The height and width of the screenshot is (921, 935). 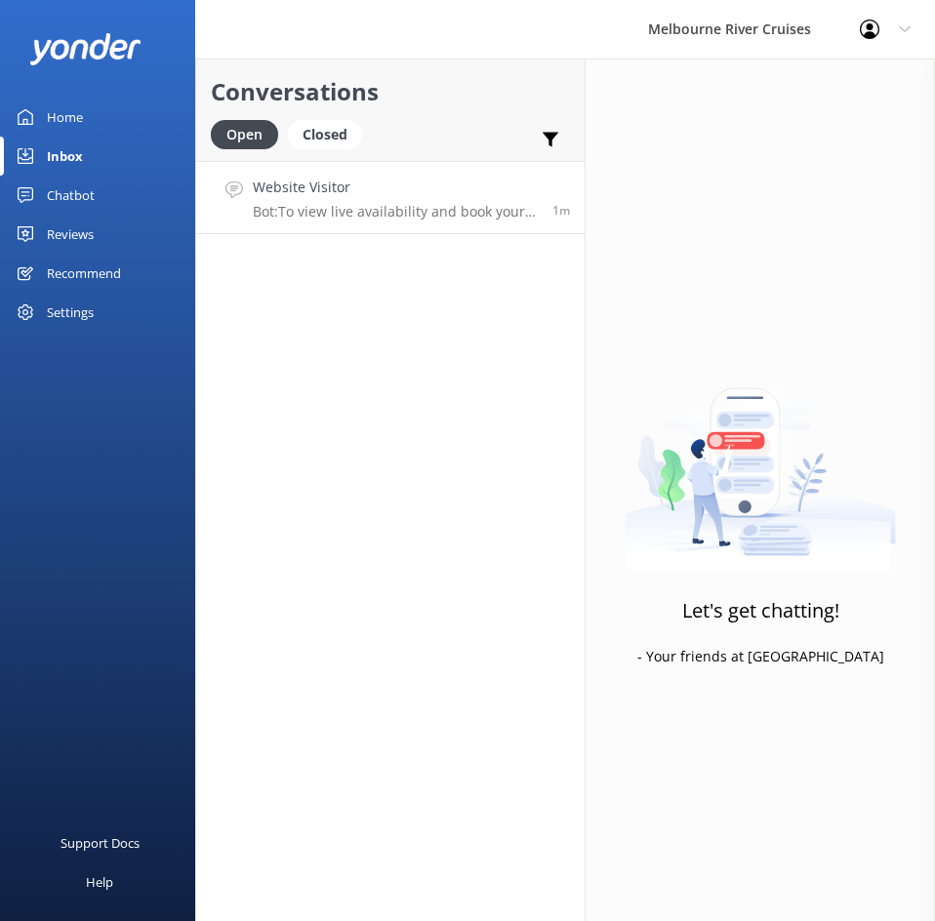 I want to click on div: Inbox, so click(x=64, y=156).